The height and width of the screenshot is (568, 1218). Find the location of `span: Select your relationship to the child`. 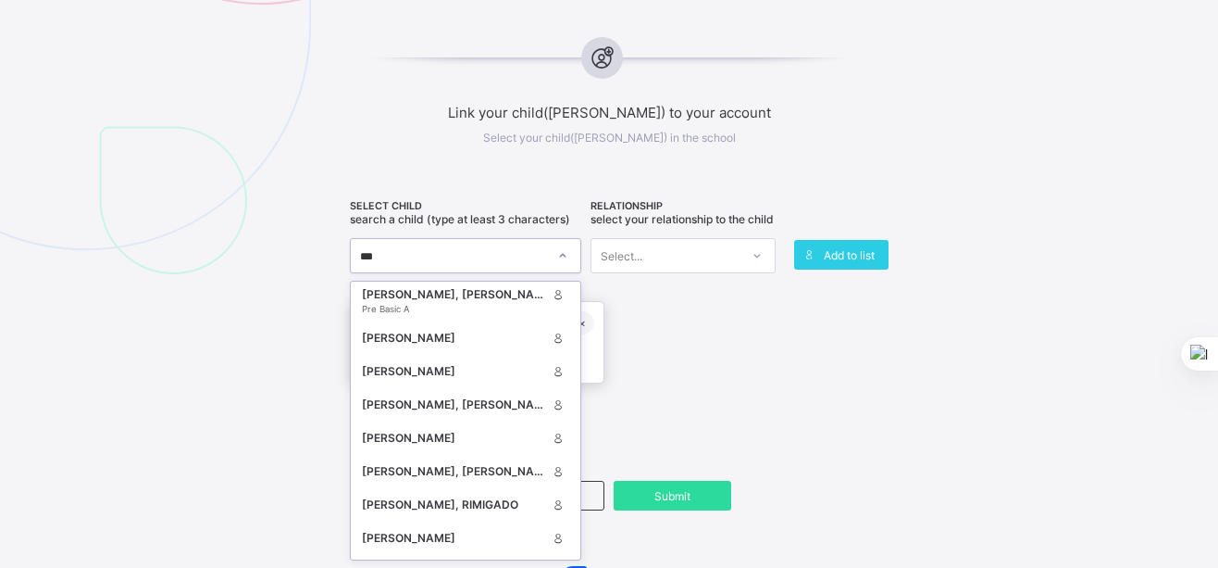

span: Select your relationship to the child is located at coordinates (682, 219).